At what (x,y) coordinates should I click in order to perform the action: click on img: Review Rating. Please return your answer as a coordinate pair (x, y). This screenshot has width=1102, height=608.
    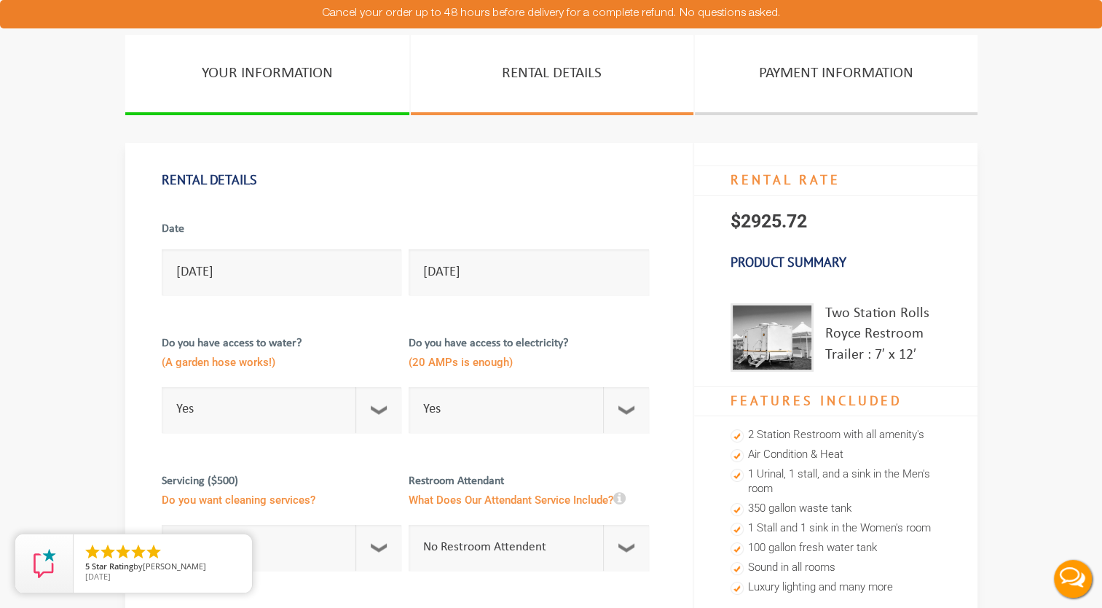
    Looking at the image, I should click on (44, 563).